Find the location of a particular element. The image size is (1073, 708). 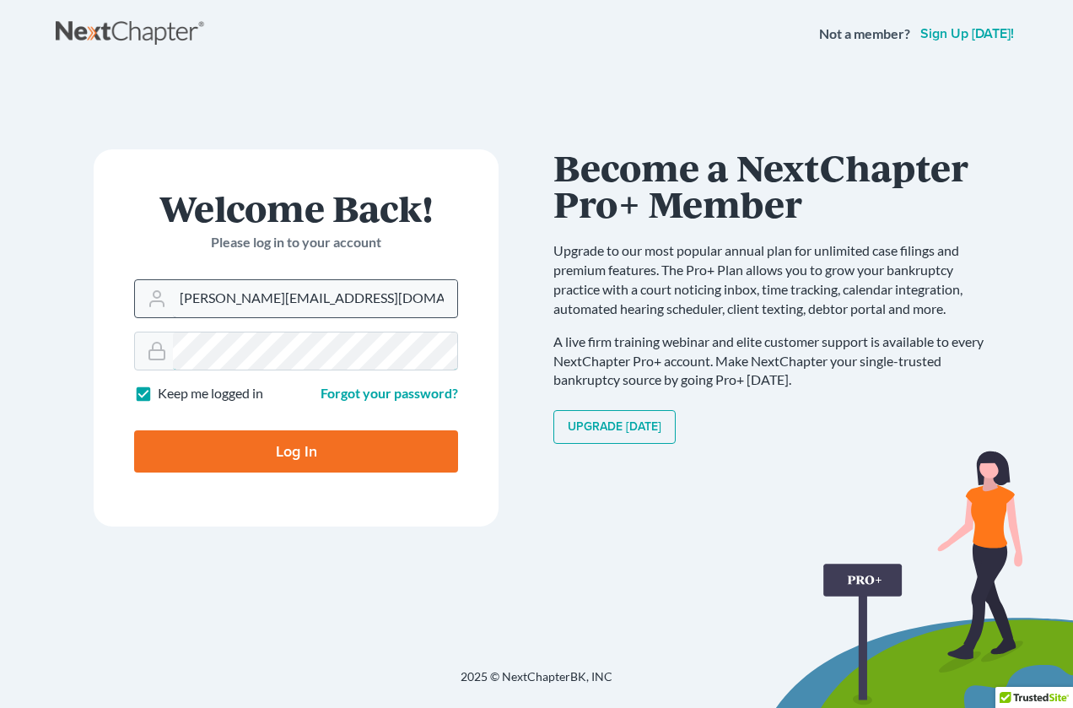

h1: Become a NextChapter Pro+ Member is located at coordinates (777, 185).